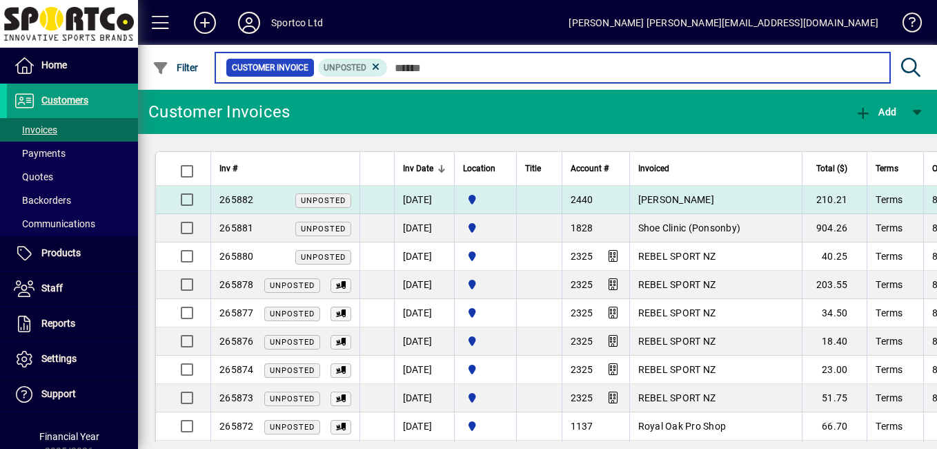 Image resolution: width=937 pixels, height=449 pixels. What do you see at coordinates (834, 341) in the screenshot?
I see `td: 18.40` at bounding box center [834, 341].